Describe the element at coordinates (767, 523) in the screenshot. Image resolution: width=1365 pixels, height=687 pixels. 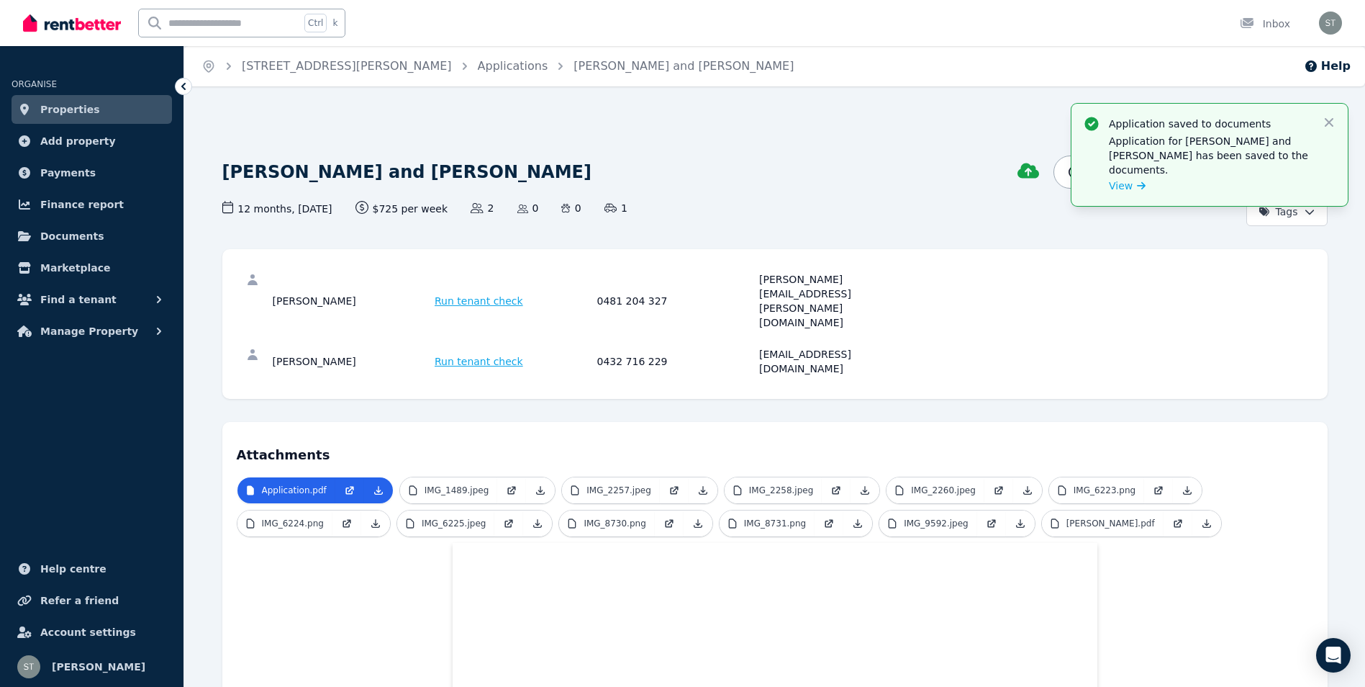
I see `a: IMG_8731.png` at that location.